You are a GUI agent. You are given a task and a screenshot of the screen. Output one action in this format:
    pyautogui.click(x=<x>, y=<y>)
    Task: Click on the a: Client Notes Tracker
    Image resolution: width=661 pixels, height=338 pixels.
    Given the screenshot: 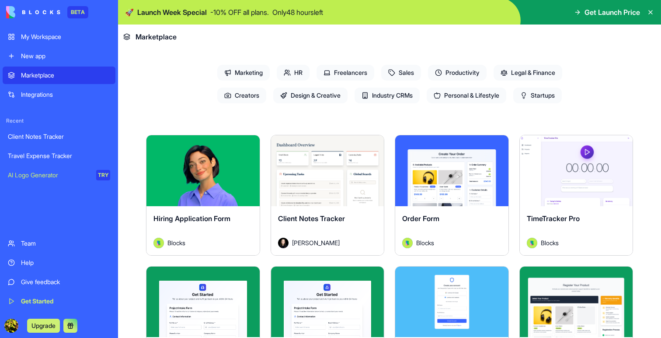 What is the action you would take?
    pyautogui.click(x=59, y=136)
    